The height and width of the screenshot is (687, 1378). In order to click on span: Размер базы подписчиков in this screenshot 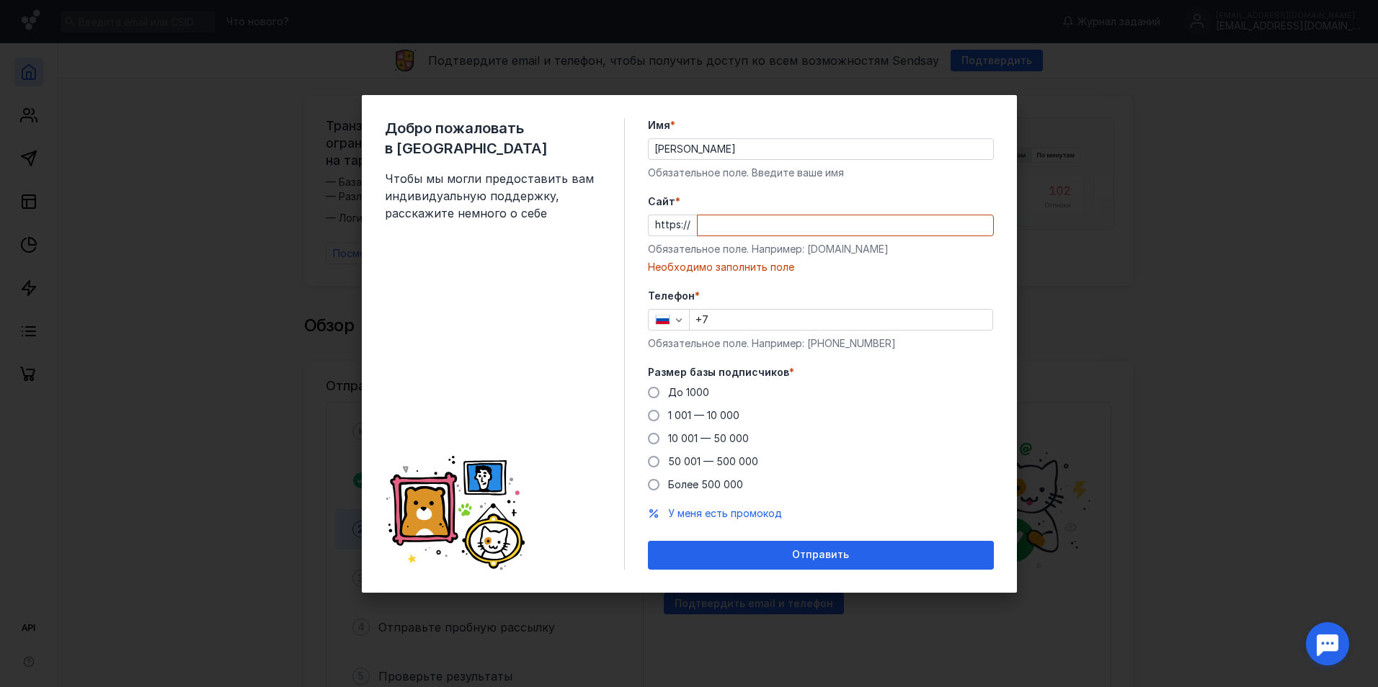, I will do `click(718, 373)`.